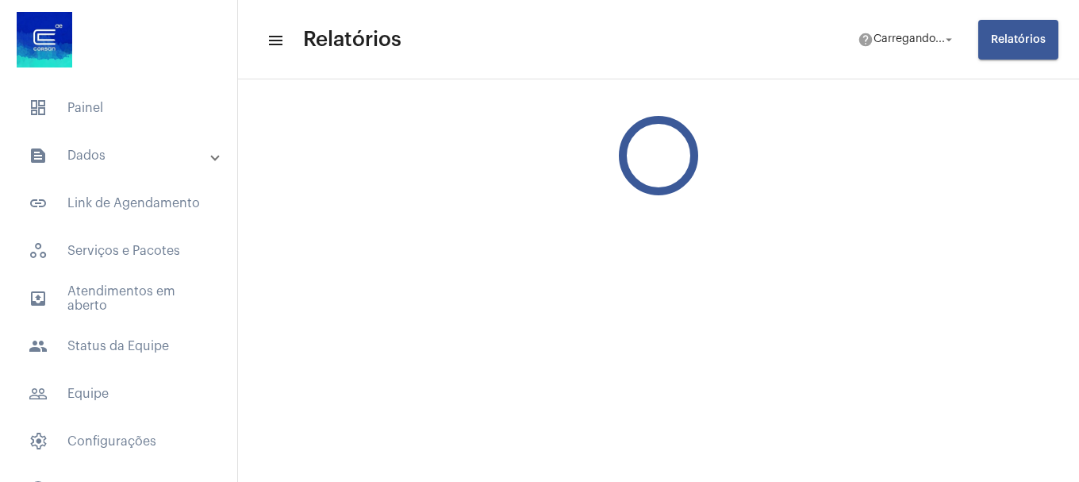 The width and height of the screenshot is (1079, 482). Describe the element at coordinates (120, 156) in the screenshot. I see `mat-panel-title: Dados` at that location.